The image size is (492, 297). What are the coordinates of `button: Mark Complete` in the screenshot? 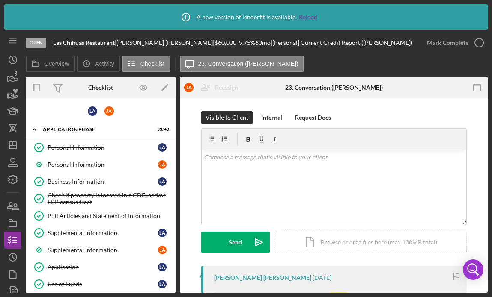 It's located at (453, 43).